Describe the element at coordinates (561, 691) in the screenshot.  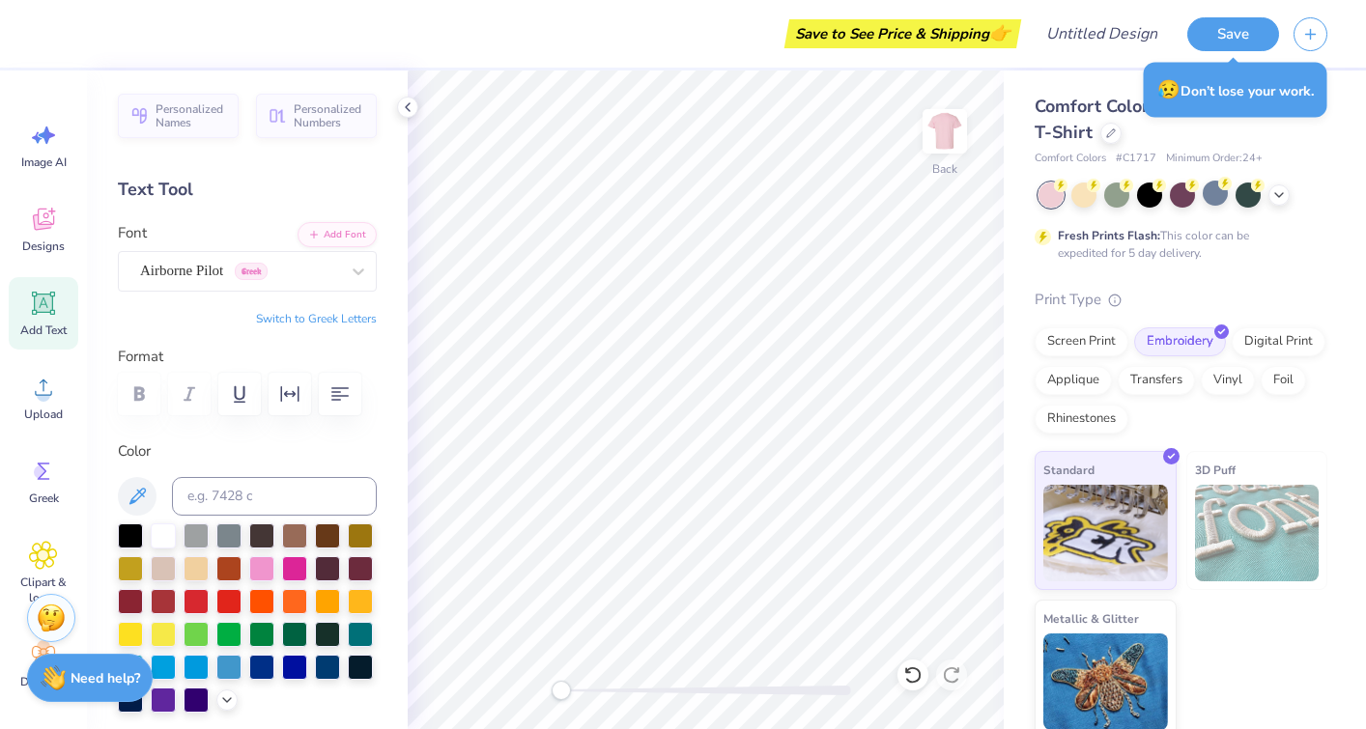
I see `div: Accessibility label` at that location.